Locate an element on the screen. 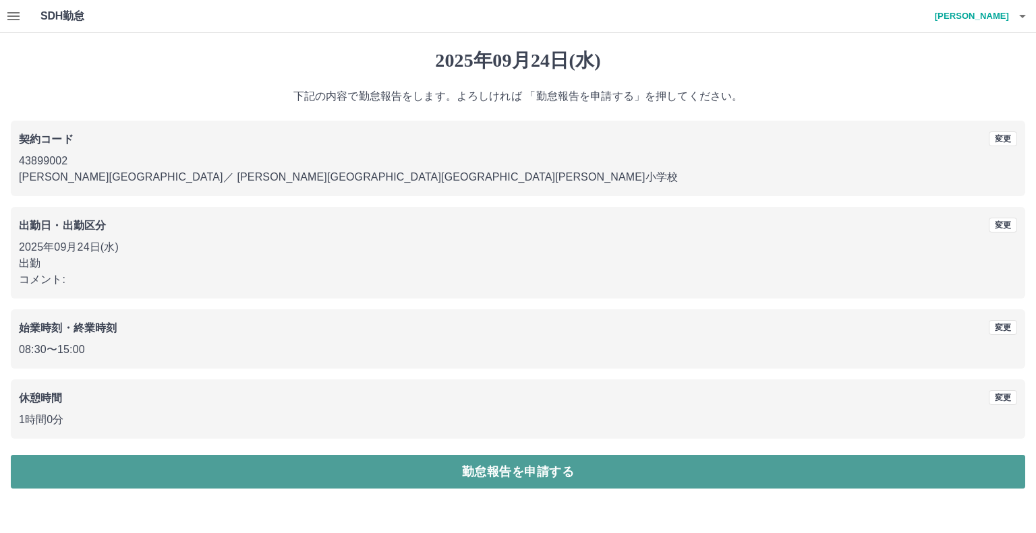  p: コメント: is located at coordinates (518, 280).